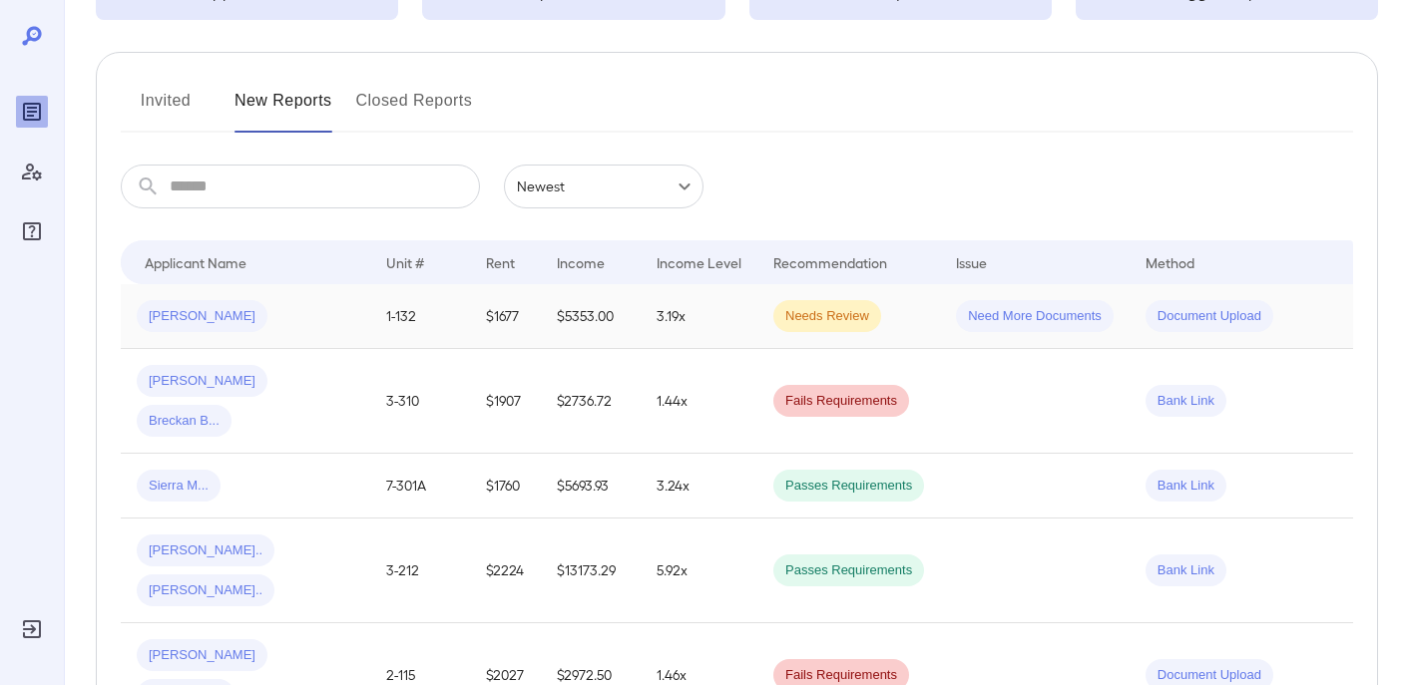  I want to click on div: Newest, so click(604, 187).